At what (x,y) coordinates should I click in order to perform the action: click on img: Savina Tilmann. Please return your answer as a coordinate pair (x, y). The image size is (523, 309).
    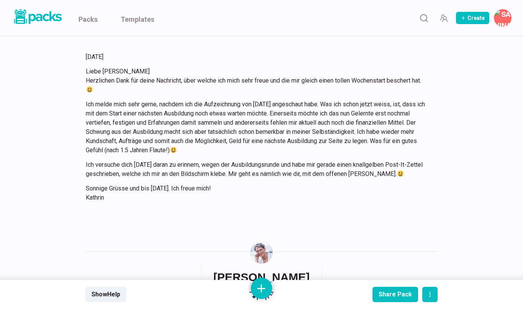
    Looking at the image, I should click on (261, 253).